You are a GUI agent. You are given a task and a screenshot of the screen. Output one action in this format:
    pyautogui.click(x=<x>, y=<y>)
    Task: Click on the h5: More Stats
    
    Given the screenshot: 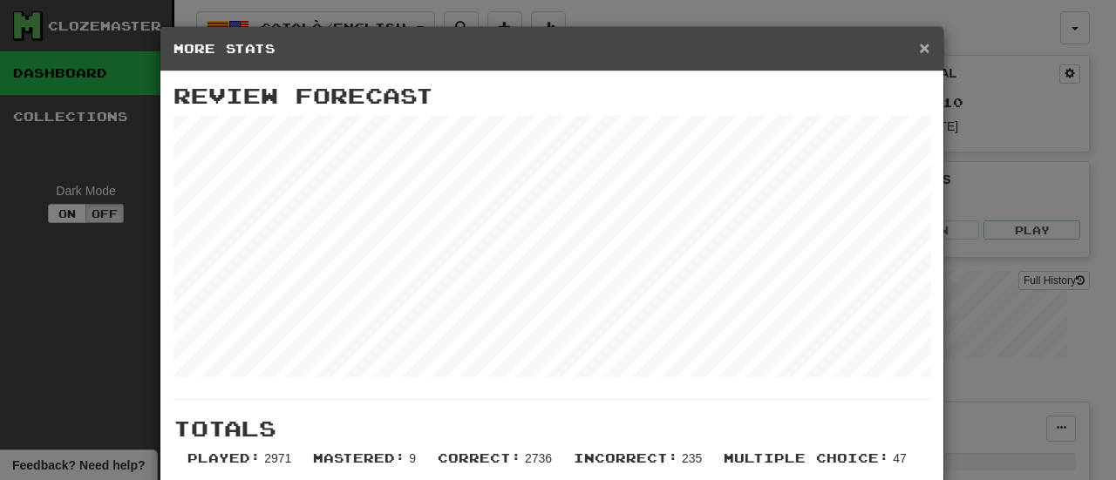 What is the action you would take?
    pyautogui.click(x=552, y=49)
    